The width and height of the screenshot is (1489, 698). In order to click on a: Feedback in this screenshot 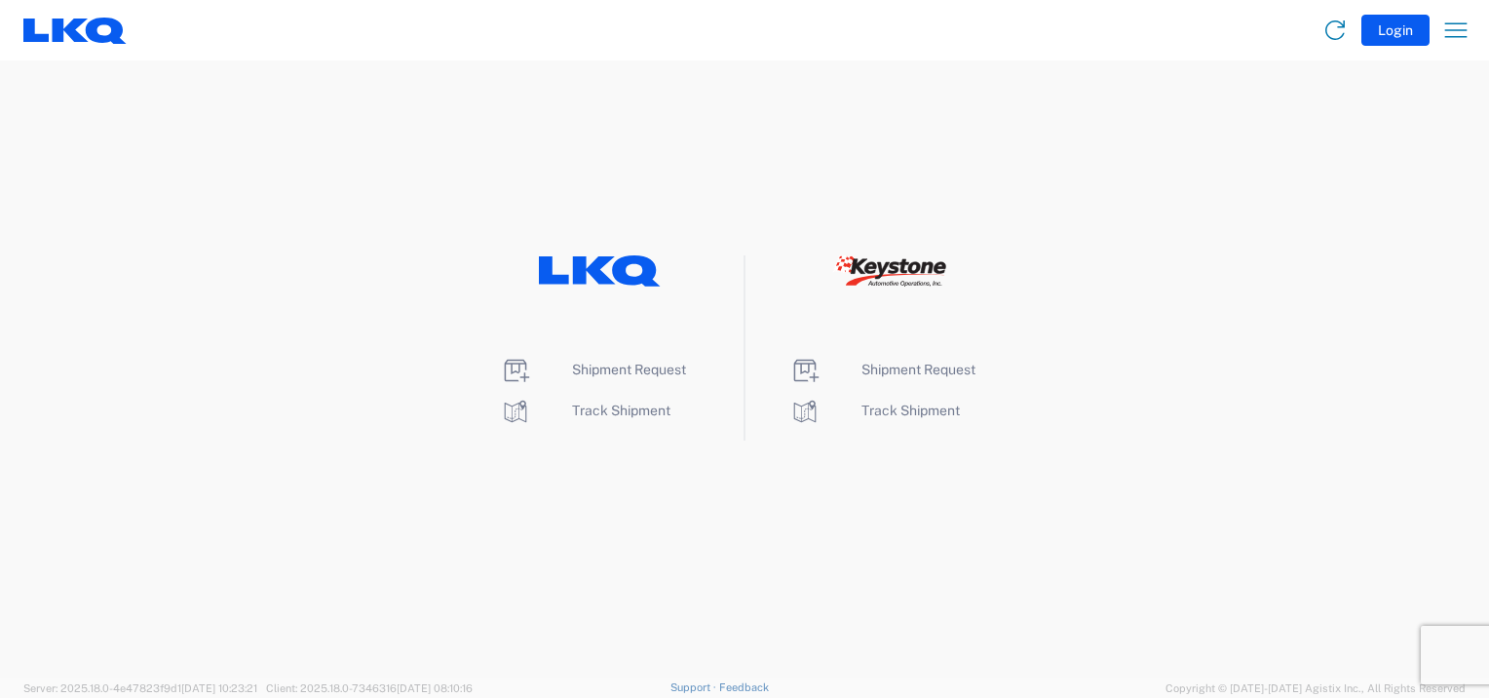, I will do `click(744, 687)`.